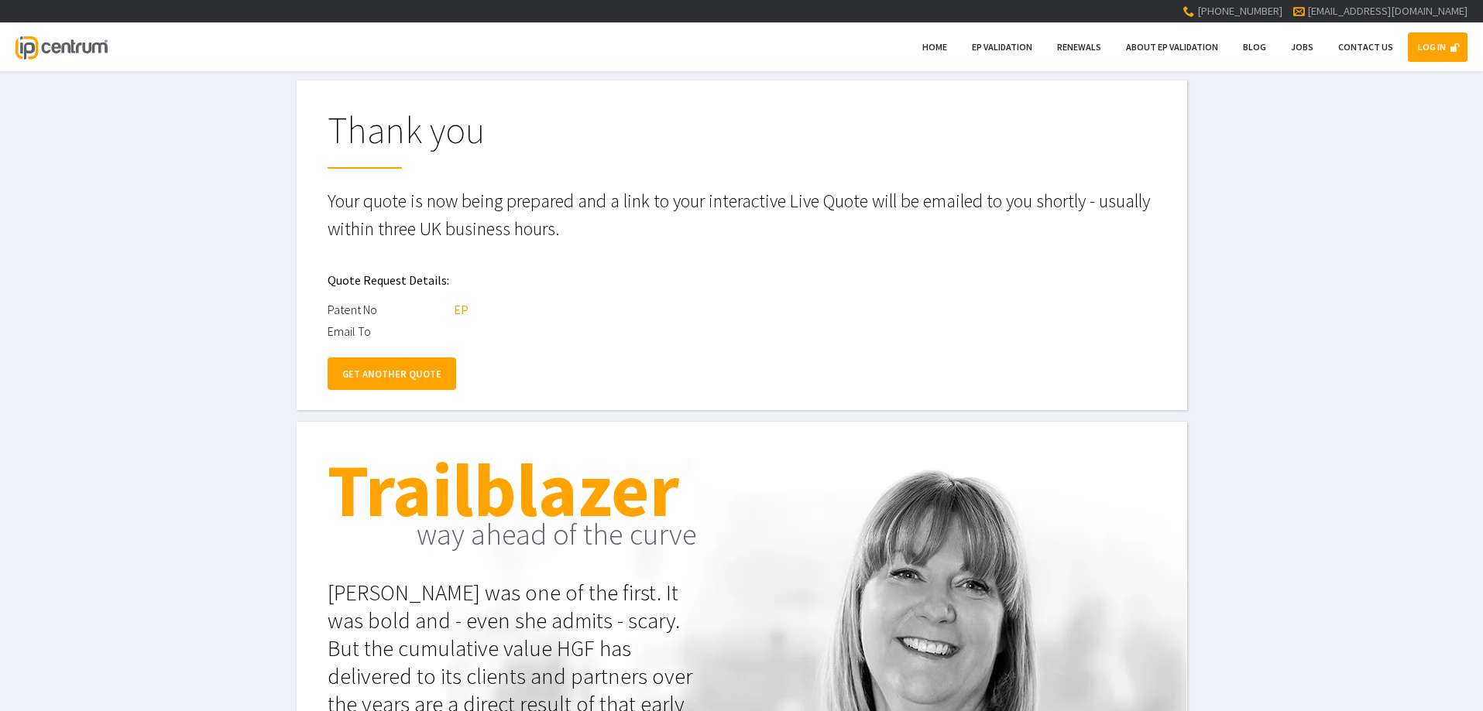 Image resolution: width=1483 pixels, height=711 pixels. I want to click on span: About EP Validation, so click(1171, 46).